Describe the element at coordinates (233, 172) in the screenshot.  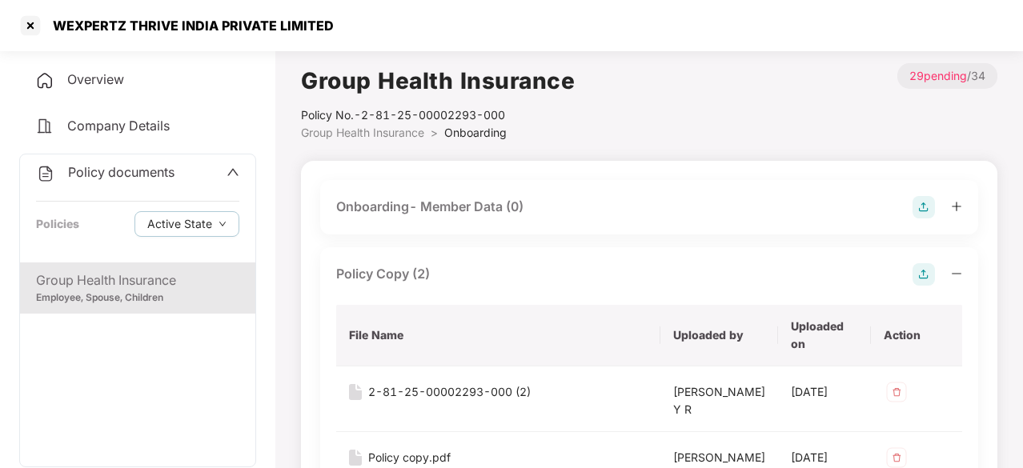
I see `span: up` at that location.